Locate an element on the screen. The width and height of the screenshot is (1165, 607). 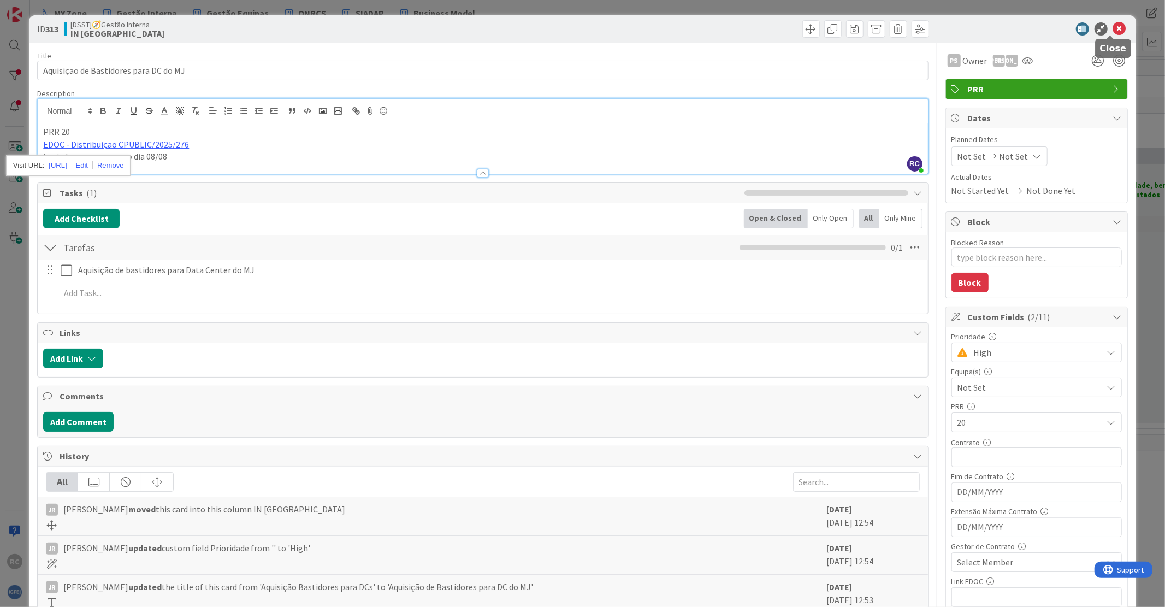
div: PS is located at coordinates (954, 61).